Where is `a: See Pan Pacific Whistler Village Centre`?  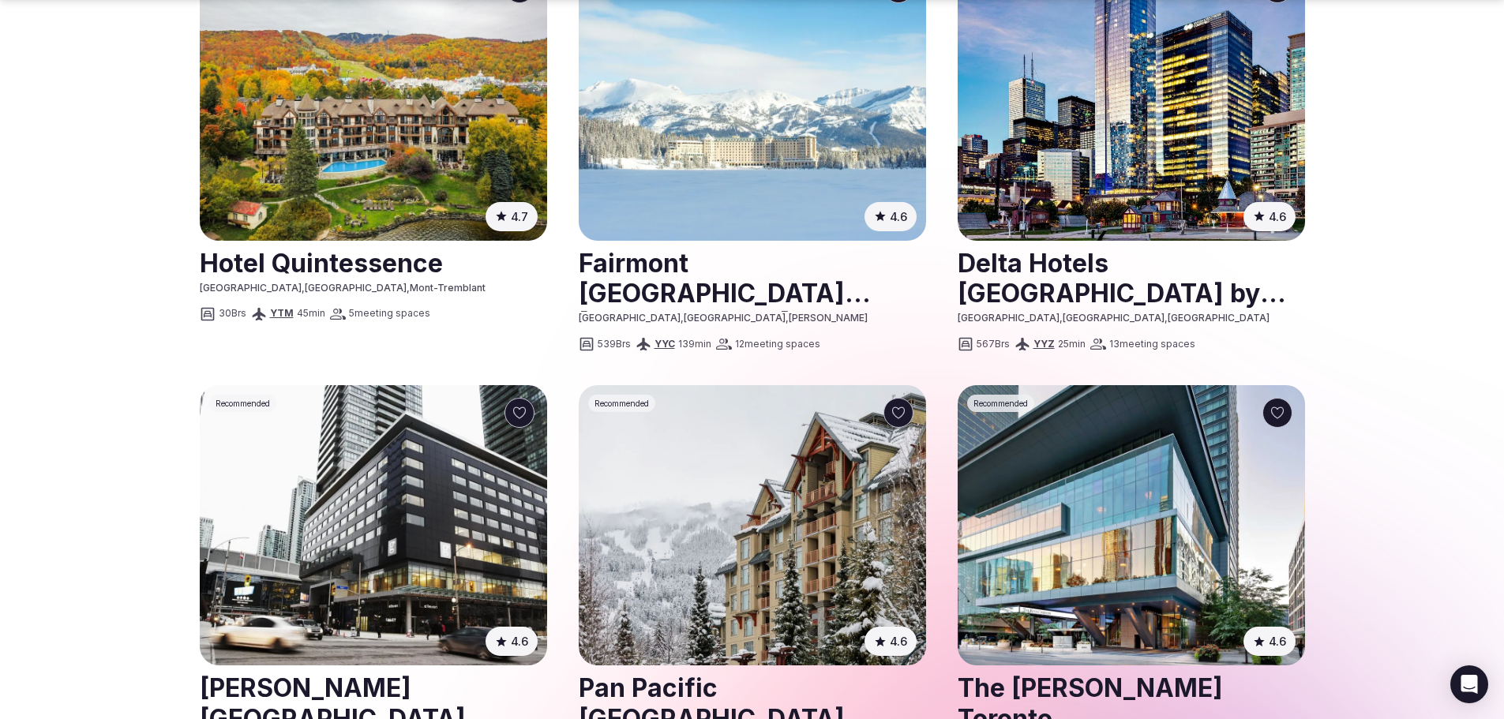 a: See Pan Pacific Whistler Village Centre is located at coordinates (753, 525).